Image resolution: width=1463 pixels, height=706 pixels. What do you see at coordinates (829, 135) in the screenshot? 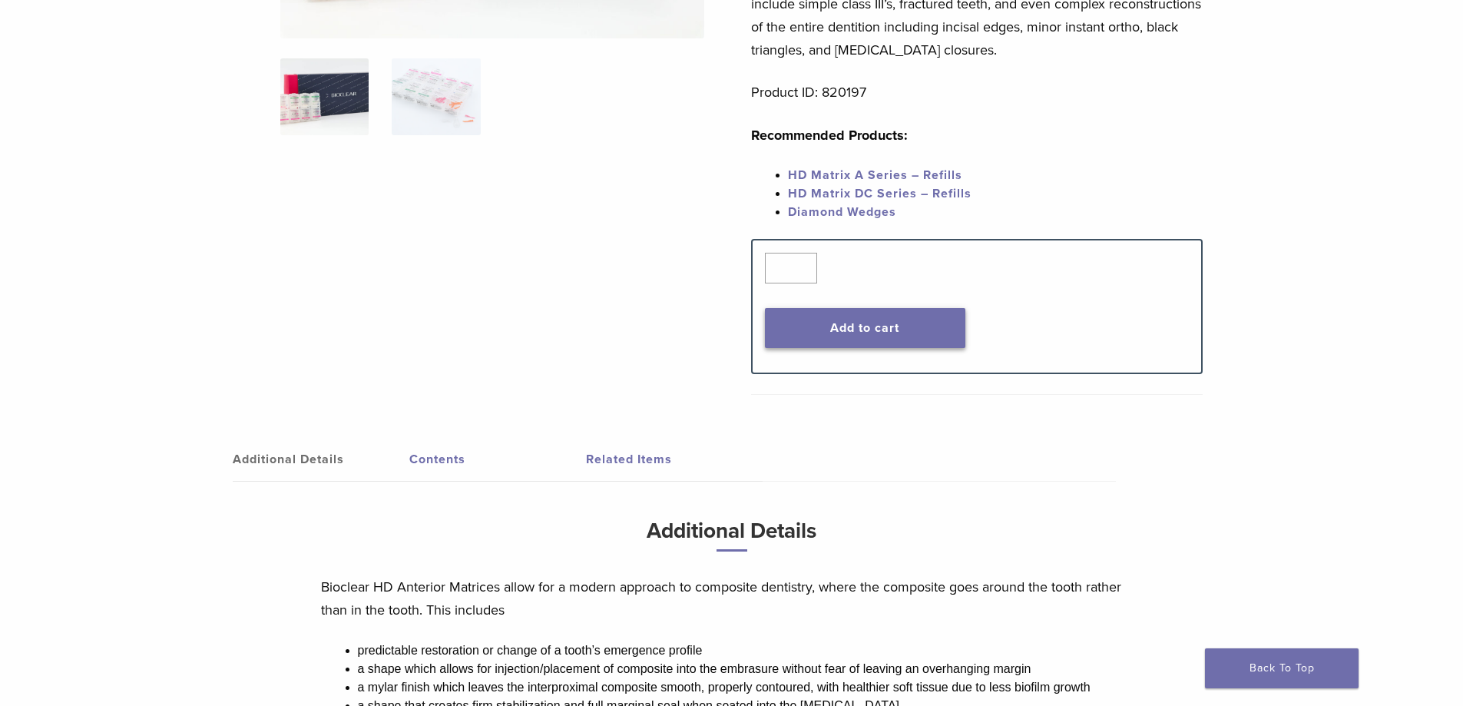
I see `strong: Recommended Products:` at bounding box center [829, 135].